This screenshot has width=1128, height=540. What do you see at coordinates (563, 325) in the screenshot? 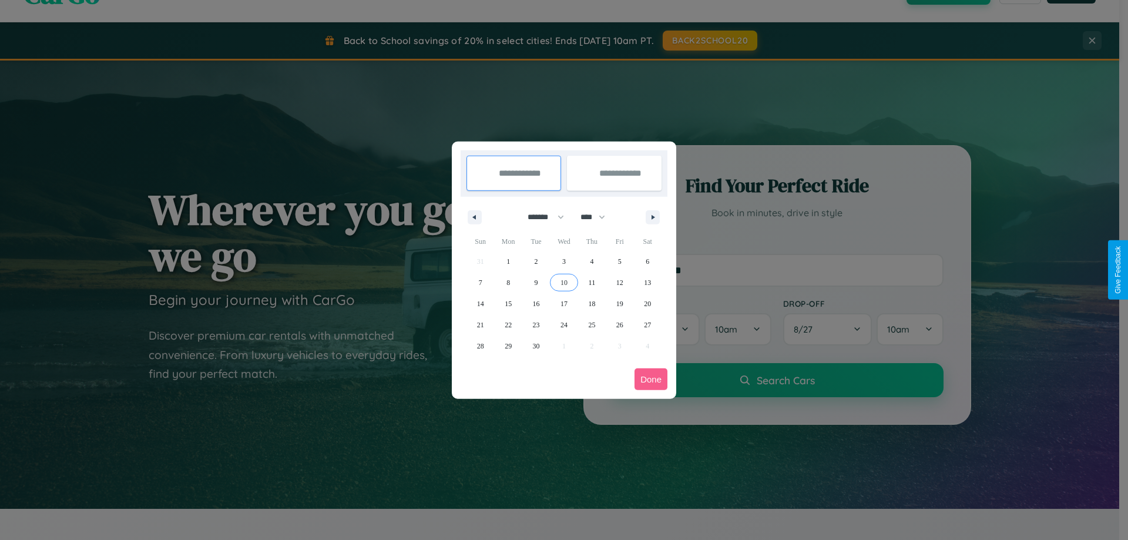
I see `button: 24` at bounding box center [563, 325].